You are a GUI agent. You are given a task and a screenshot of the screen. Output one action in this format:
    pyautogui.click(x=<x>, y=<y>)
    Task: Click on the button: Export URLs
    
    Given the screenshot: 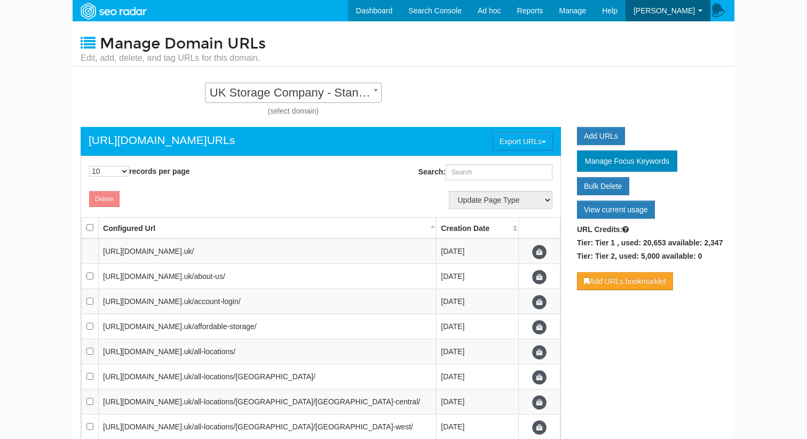 What is the action you would take?
    pyautogui.click(x=523, y=141)
    